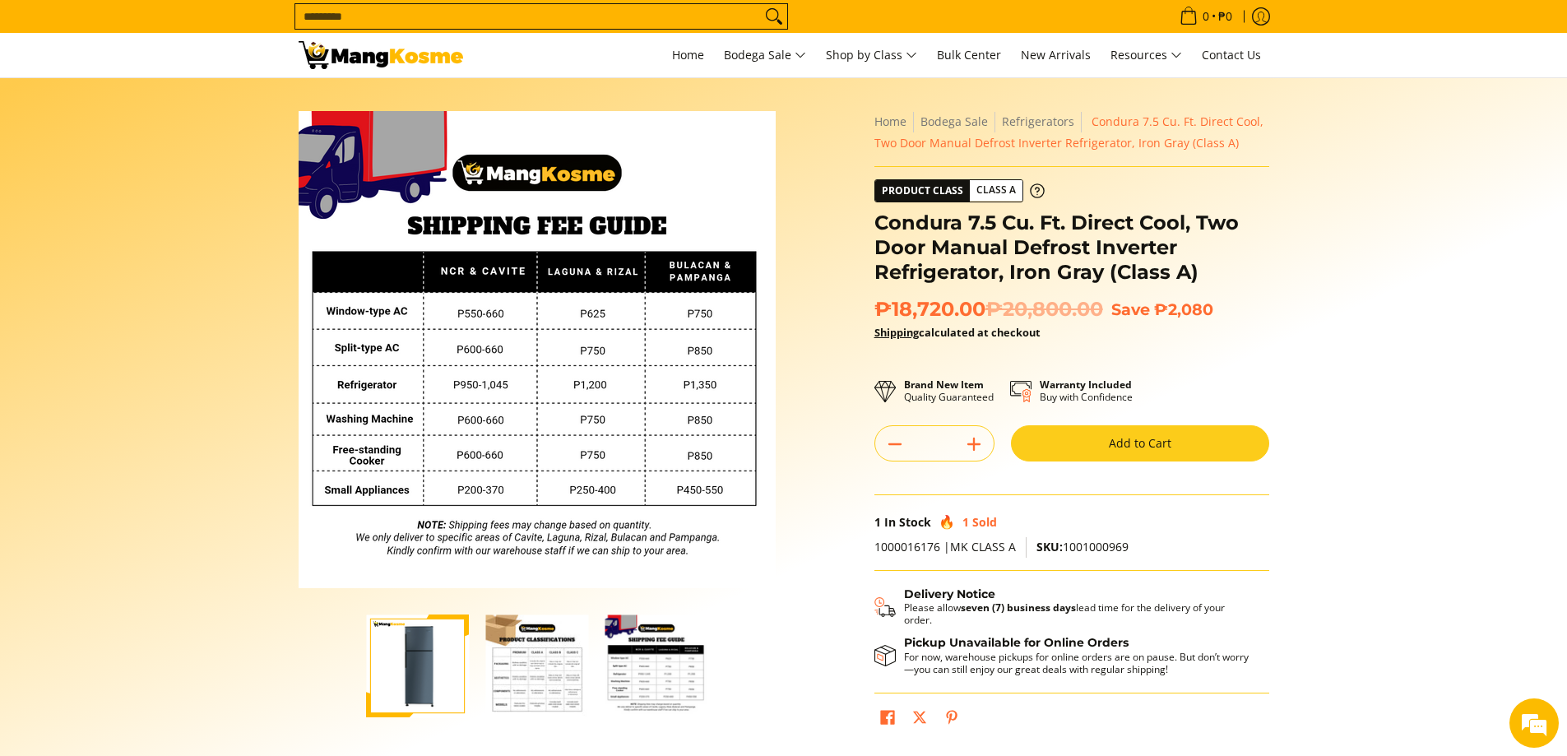 The height and width of the screenshot is (756, 1567). I want to click on textarea: Type your message and hit 'Enter', so click(160, 478).